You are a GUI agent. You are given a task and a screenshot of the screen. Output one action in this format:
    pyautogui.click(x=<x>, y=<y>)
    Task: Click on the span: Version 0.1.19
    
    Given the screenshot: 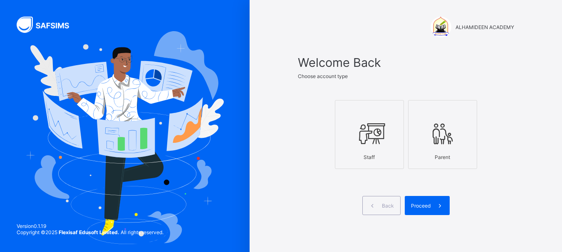 What is the action you would take?
    pyautogui.click(x=90, y=226)
    